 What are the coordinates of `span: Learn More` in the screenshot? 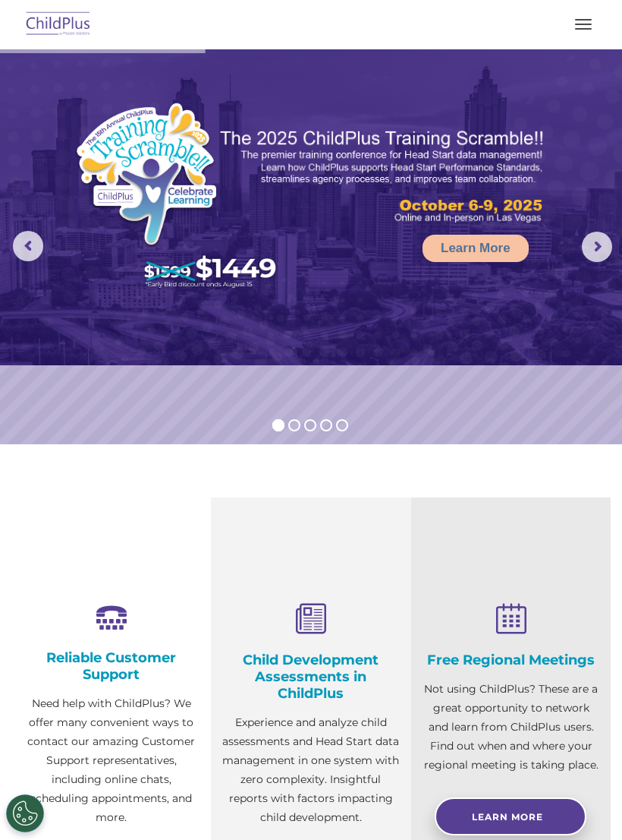 It's located at (508, 816).